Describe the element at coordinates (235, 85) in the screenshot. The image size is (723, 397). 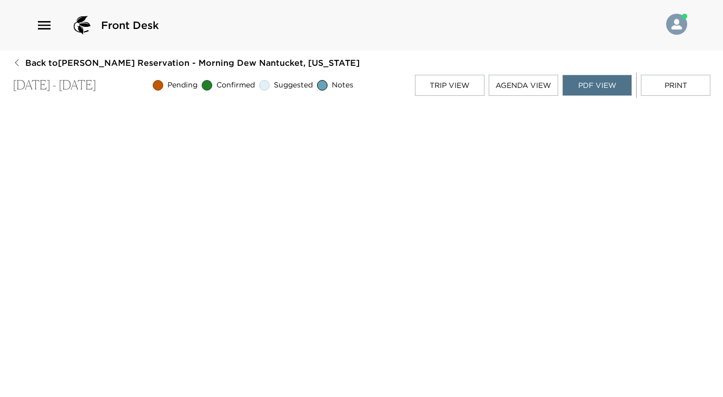
I see `span: Confirmed` at that location.